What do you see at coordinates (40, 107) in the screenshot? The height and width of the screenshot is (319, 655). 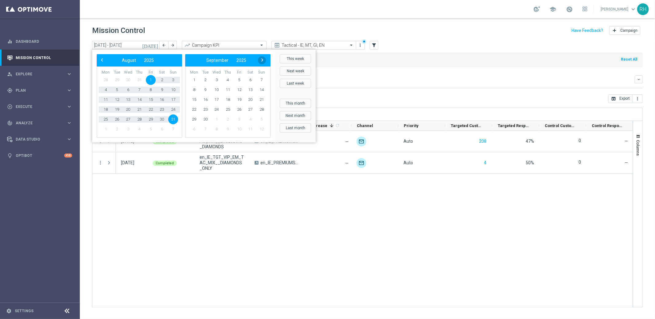 I see `div: play_circle_outline Execute keyboard_arrow_right` at bounding box center [40, 107].